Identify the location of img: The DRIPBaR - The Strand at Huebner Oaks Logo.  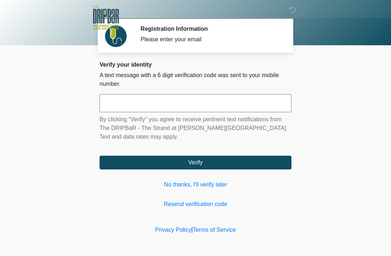
(106, 17).